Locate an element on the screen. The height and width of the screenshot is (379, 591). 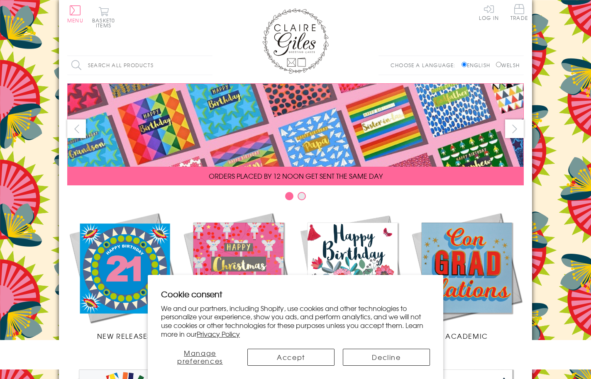
input: English is located at coordinates (464, 64).